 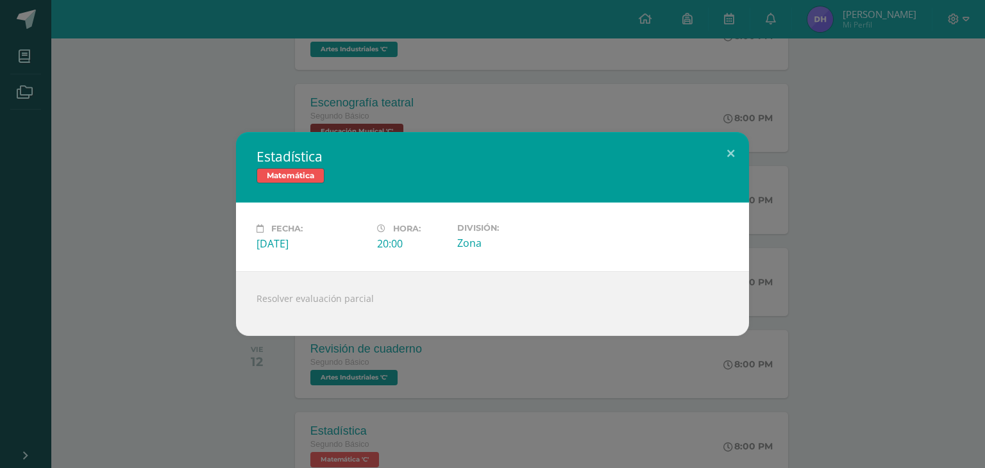 I want to click on button: Close (Esc), so click(x=730, y=154).